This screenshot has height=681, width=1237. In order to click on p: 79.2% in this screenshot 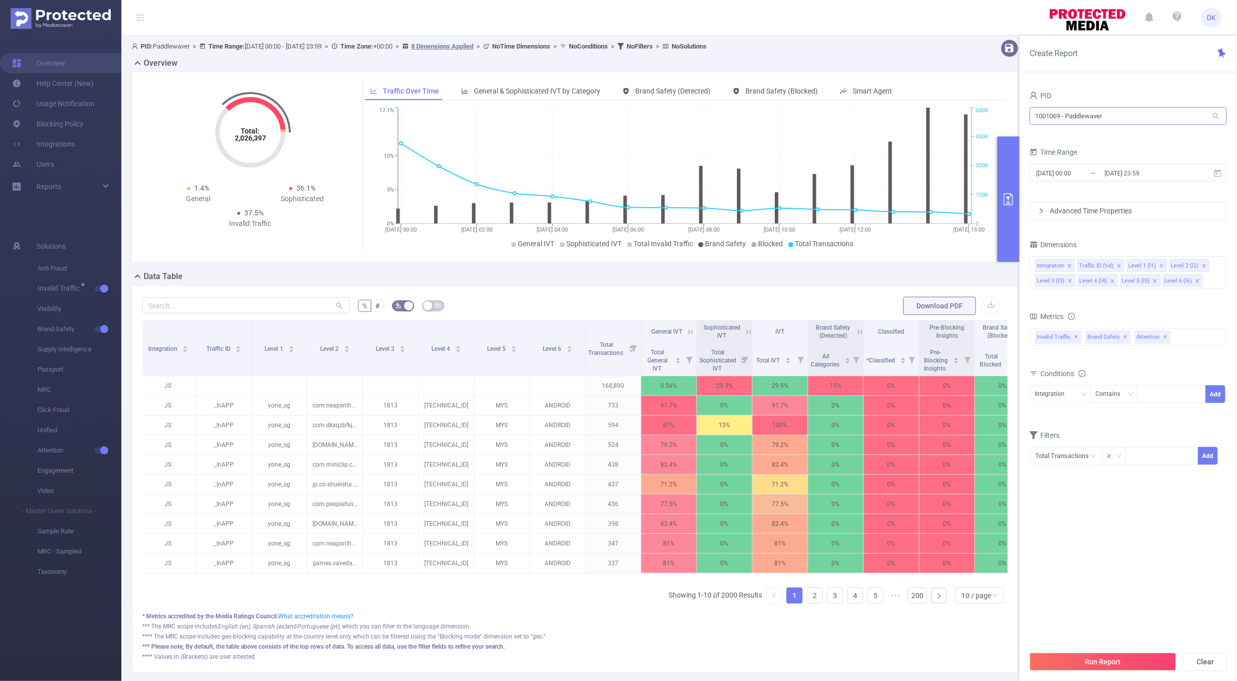, I will do `click(780, 445)`.